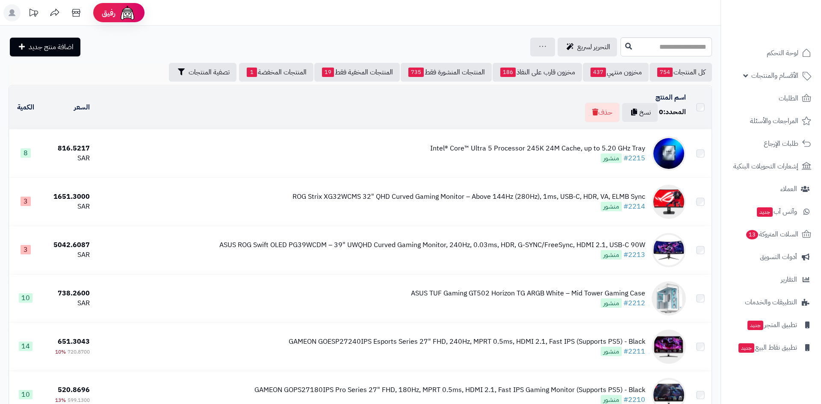  Describe the element at coordinates (634, 255) in the screenshot. I see `a: #2213` at that location.